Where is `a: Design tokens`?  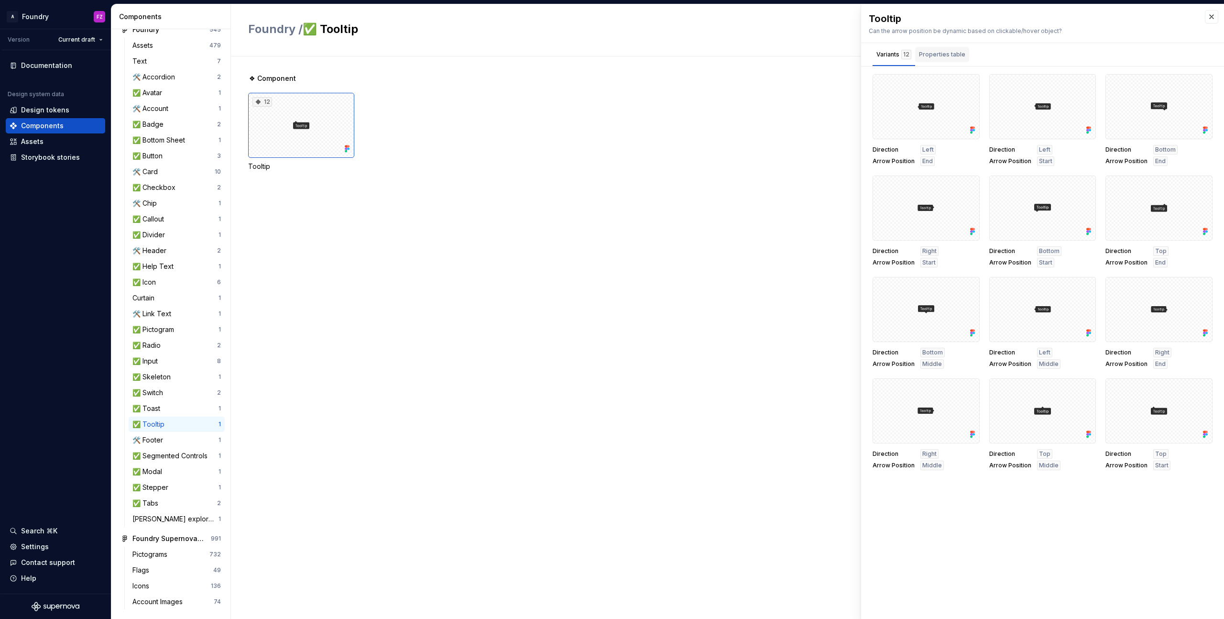 a: Design tokens is located at coordinates (55, 110).